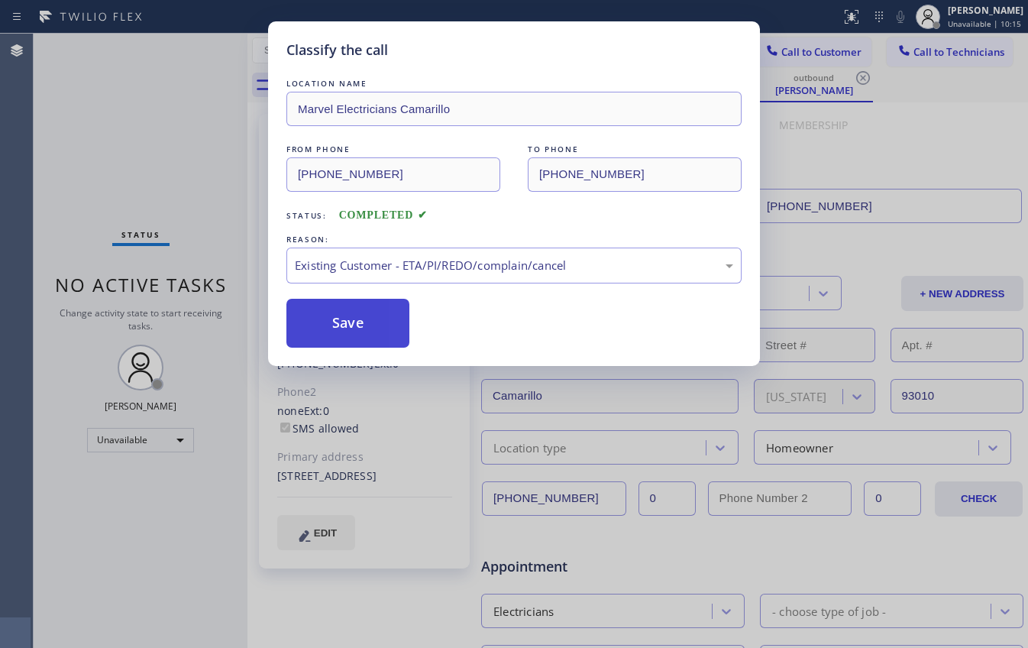 The width and height of the screenshot is (1028, 648). I want to click on div: REASON:, so click(514, 239).